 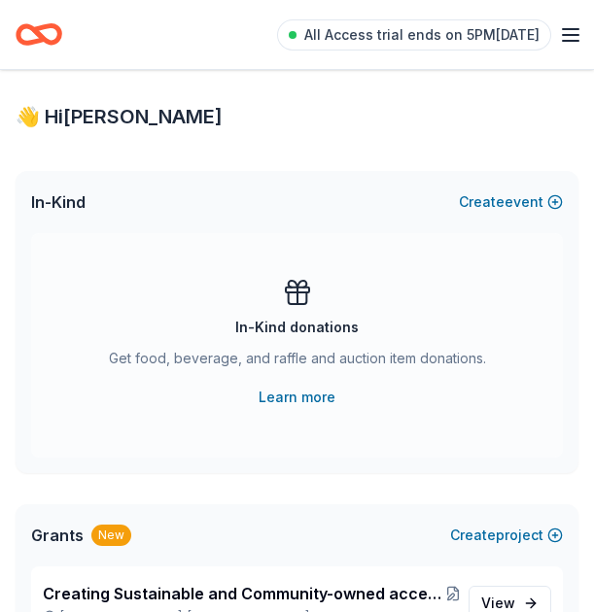 I want to click on div: New, so click(x=111, y=536).